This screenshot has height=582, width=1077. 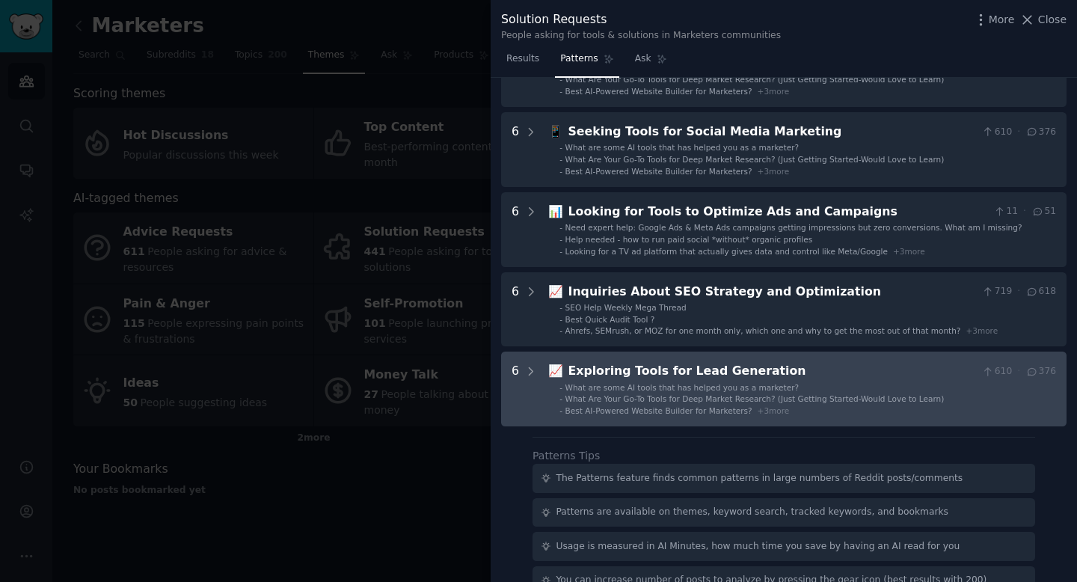 What do you see at coordinates (610, 319) in the screenshot?
I see `span: Best Quick Audit Tool ?` at bounding box center [610, 319].